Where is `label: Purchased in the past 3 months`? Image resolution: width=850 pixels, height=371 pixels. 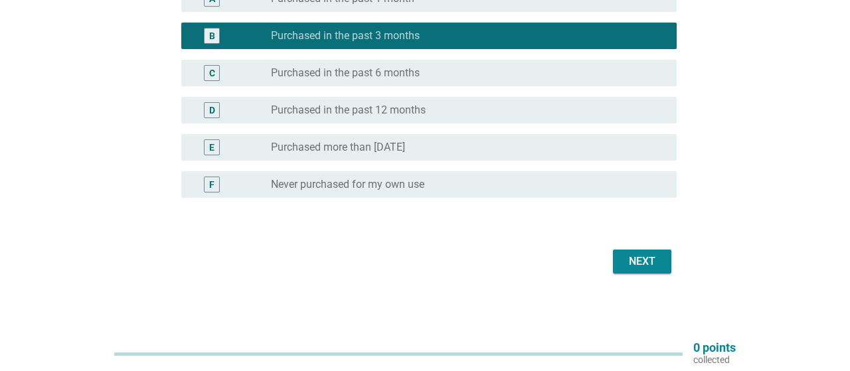 label: Purchased in the past 3 months is located at coordinates (345, 36).